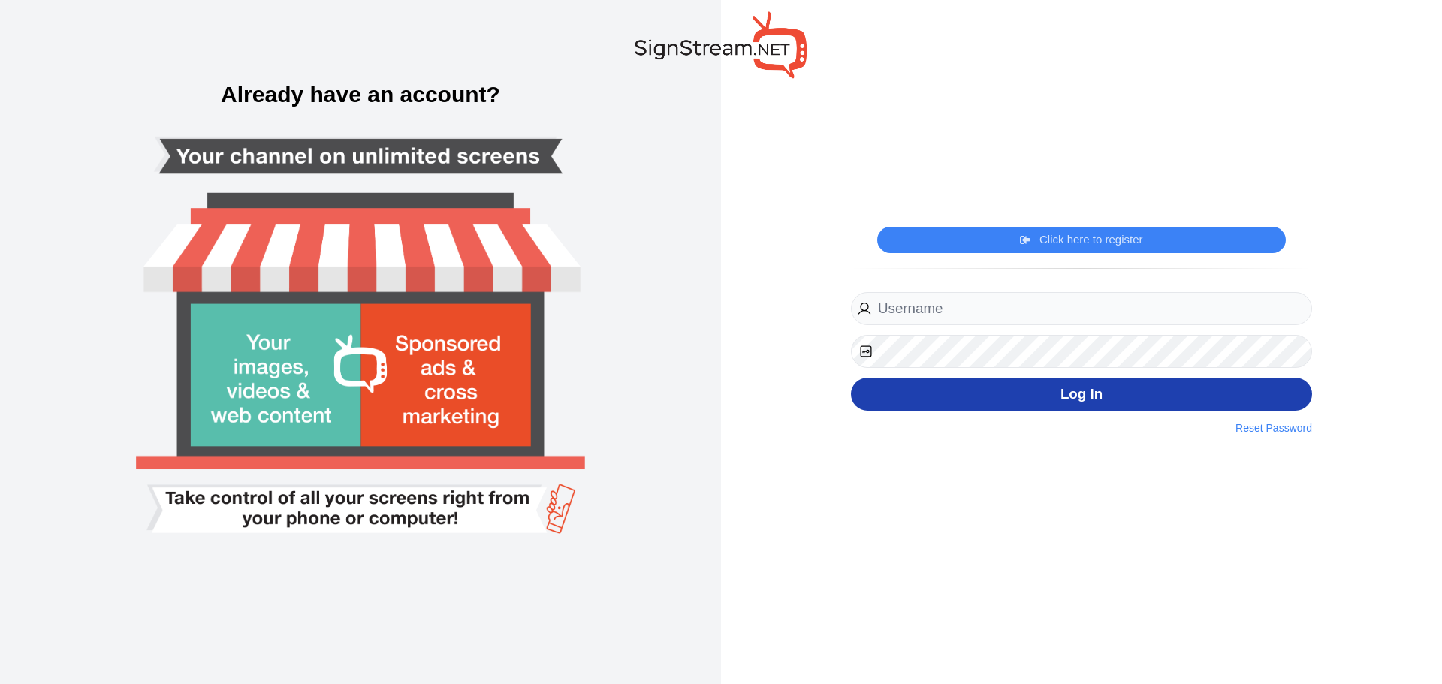 This screenshot has width=1442, height=684. I want to click on img: SignStream.NET, so click(721, 44).